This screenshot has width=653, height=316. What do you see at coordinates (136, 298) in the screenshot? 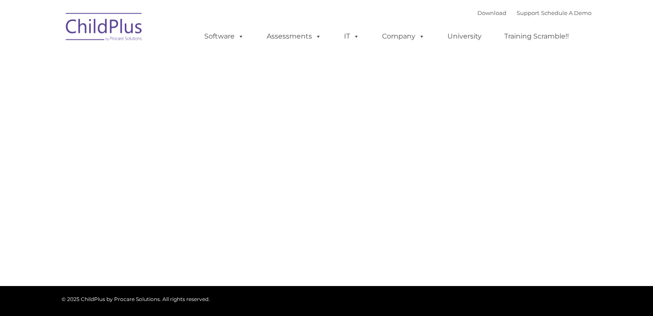
I see `span: © 2025 ChildPlus by Procare Solutions. All rights reserved.` at bounding box center [136, 298].